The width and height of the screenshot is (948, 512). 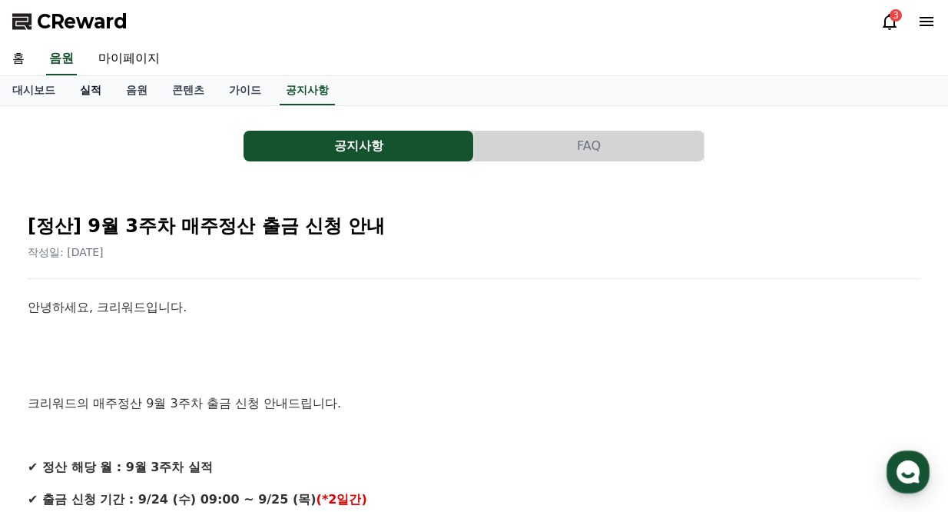 I want to click on div: 3, so click(x=896, y=15).